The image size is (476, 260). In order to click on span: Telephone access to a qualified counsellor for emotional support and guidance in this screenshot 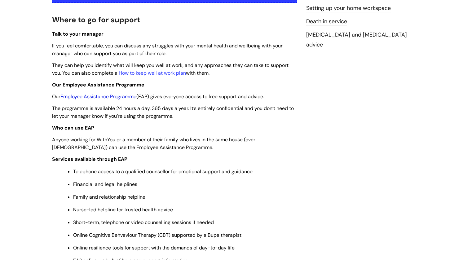, I will do `click(163, 171)`.